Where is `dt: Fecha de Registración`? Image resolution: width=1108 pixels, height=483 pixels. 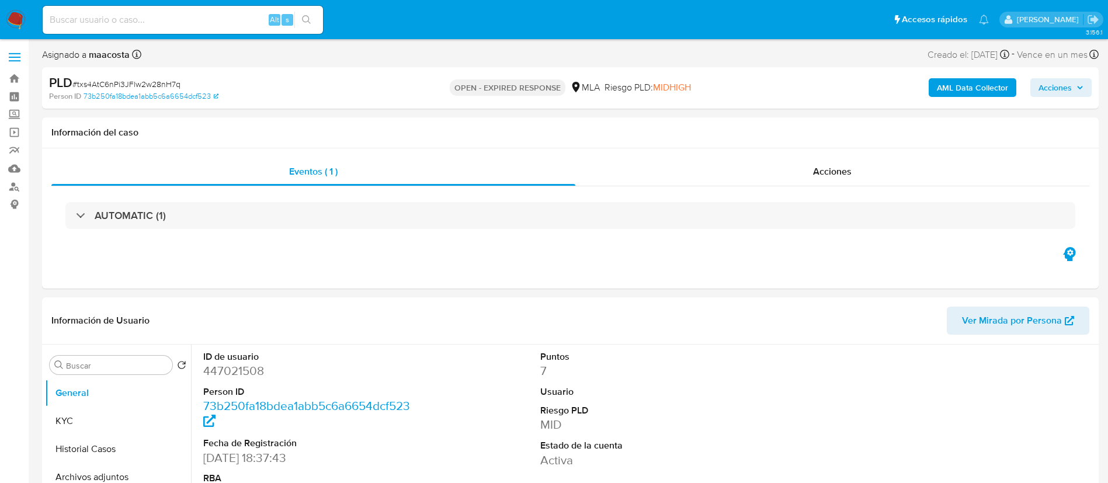 dt: Fecha de Registración is located at coordinates (310, 443).